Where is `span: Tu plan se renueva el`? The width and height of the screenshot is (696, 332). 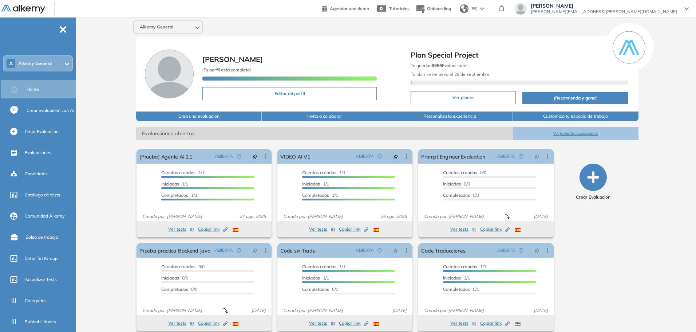
span: Tu plan se renueva el is located at coordinates (450, 74).